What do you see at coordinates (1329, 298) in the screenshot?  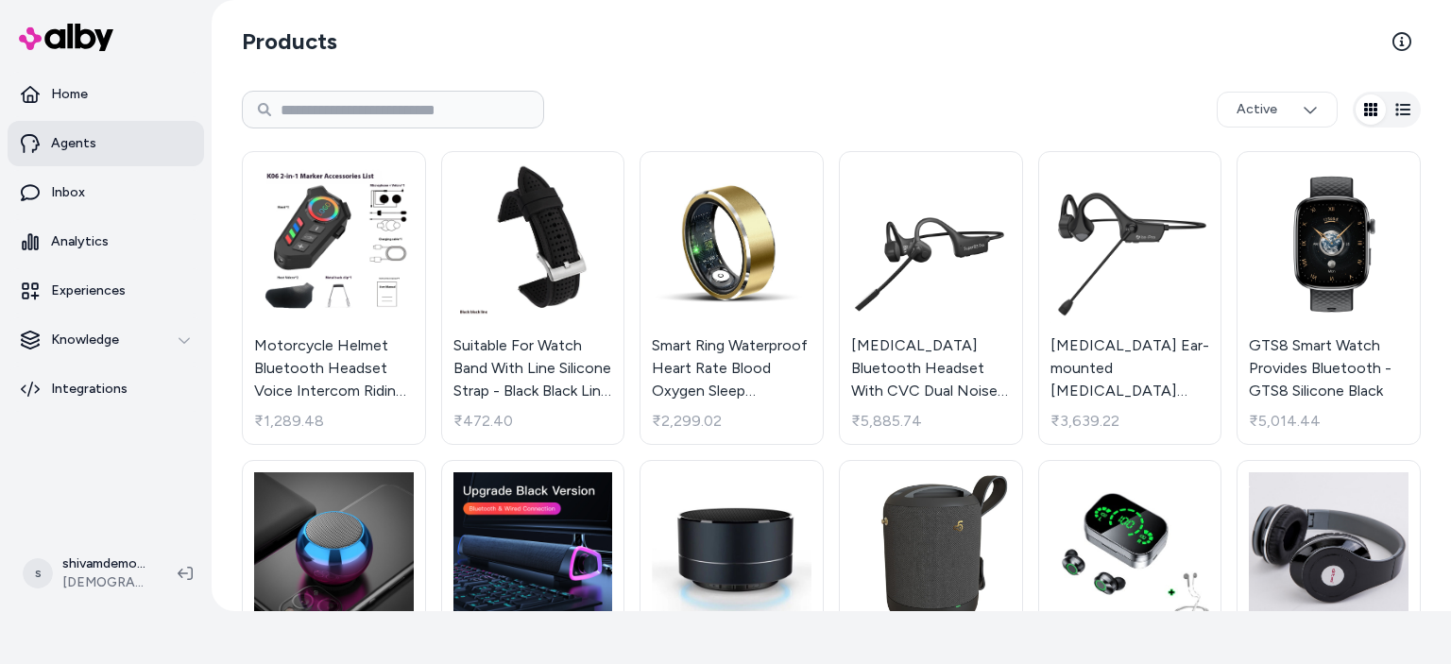 I see `a: GTS8 Smart Watch Provides Bluetooth - GTS8 Silicone BlackGTS8 Smart Watch Provides Bluetooth - GT...` at bounding box center [1329, 298].